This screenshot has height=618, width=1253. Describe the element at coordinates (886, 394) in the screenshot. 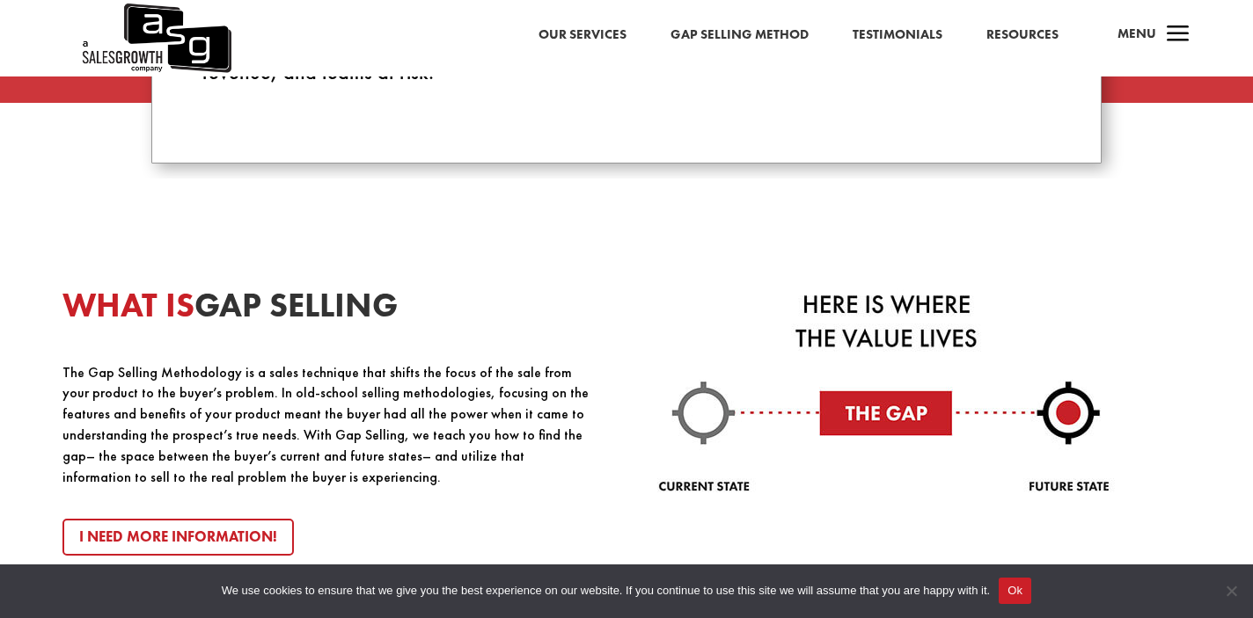

I see `img: value-lives-here` at that location.